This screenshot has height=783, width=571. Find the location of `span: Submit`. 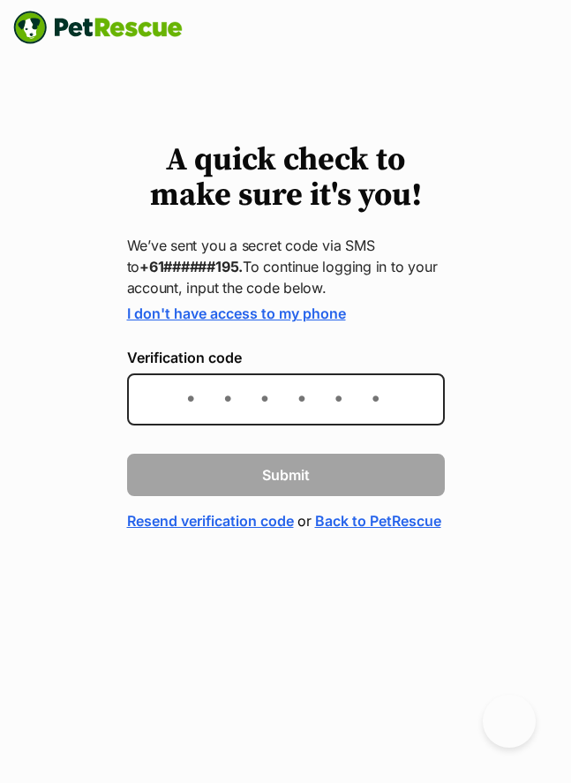

span: Submit is located at coordinates (286, 475).